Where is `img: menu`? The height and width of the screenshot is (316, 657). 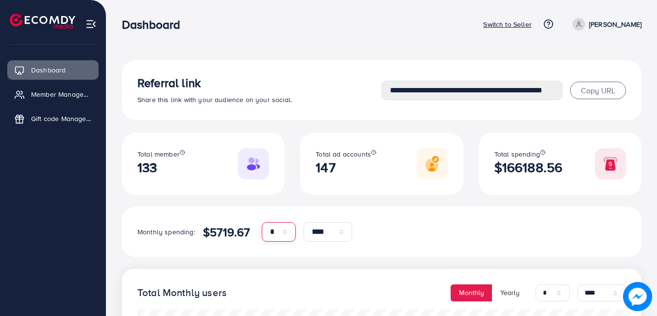 img: menu is located at coordinates (91, 24).